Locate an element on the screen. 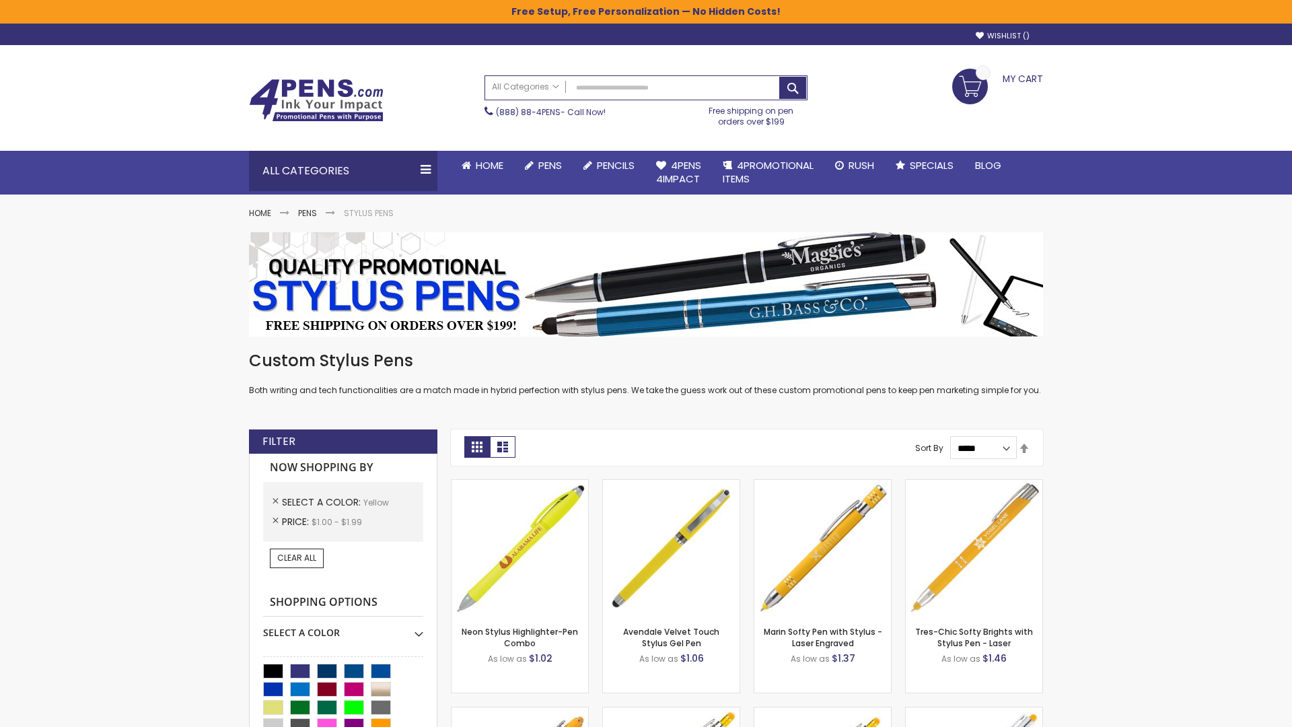  span: Select A Color is located at coordinates (322, 502).